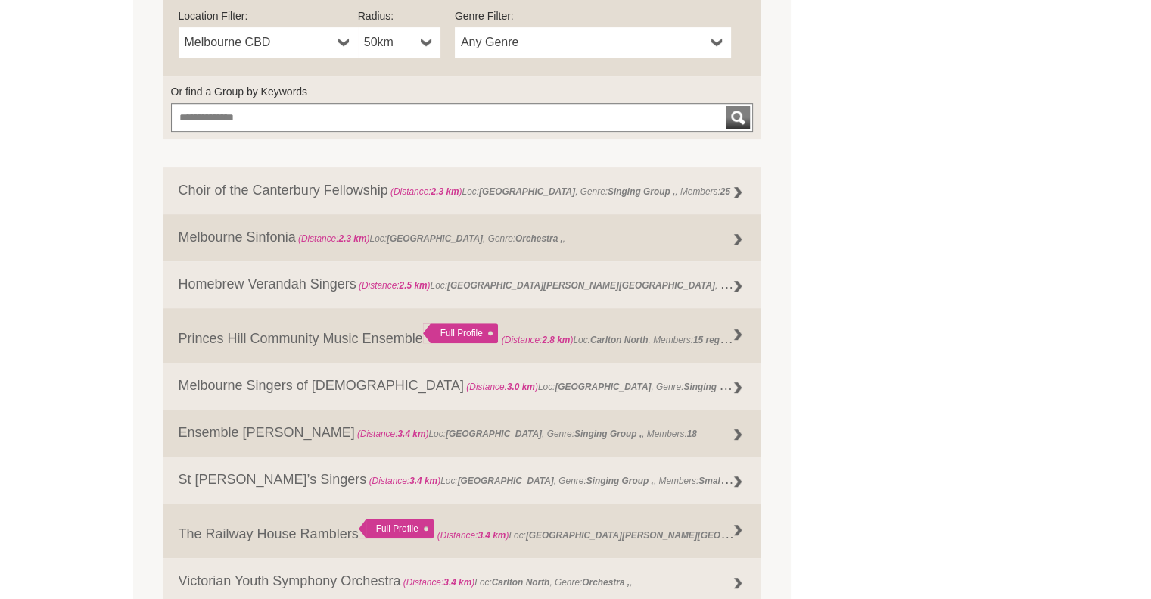  What do you see at coordinates (593, 42) in the screenshot?
I see `a: Any Genre` at bounding box center [593, 42].